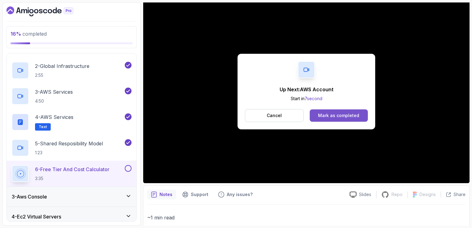 Image resolution: width=472 pixels, height=228 pixels. What do you see at coordinates (459, 195) in the screenshot?
I see `p: Share` at bounding box center [459, 195].